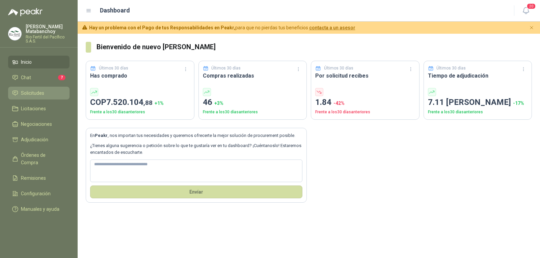 The height and width of the screenshot is (258, 540). Describe the element at coordinates (365, 76) in the screenshot. I see `h3: Por solicitud recibes` at that location.